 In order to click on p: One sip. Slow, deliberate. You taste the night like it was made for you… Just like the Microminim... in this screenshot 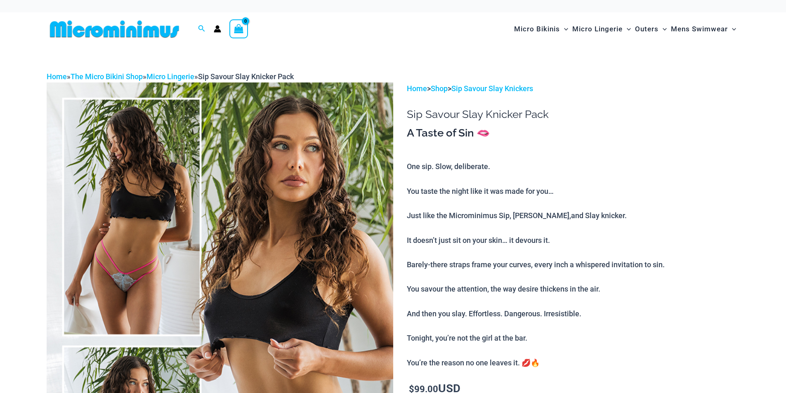, I will do `click(573, 265)`.